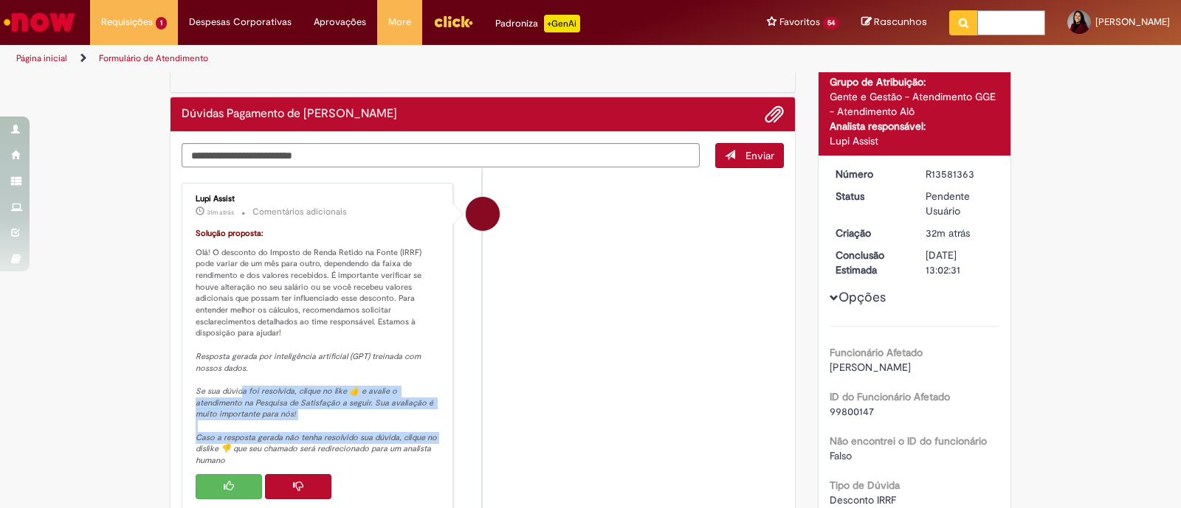 This screenshot has width=1181, height=508. I want to click on dt: Número, so click(869, 174).